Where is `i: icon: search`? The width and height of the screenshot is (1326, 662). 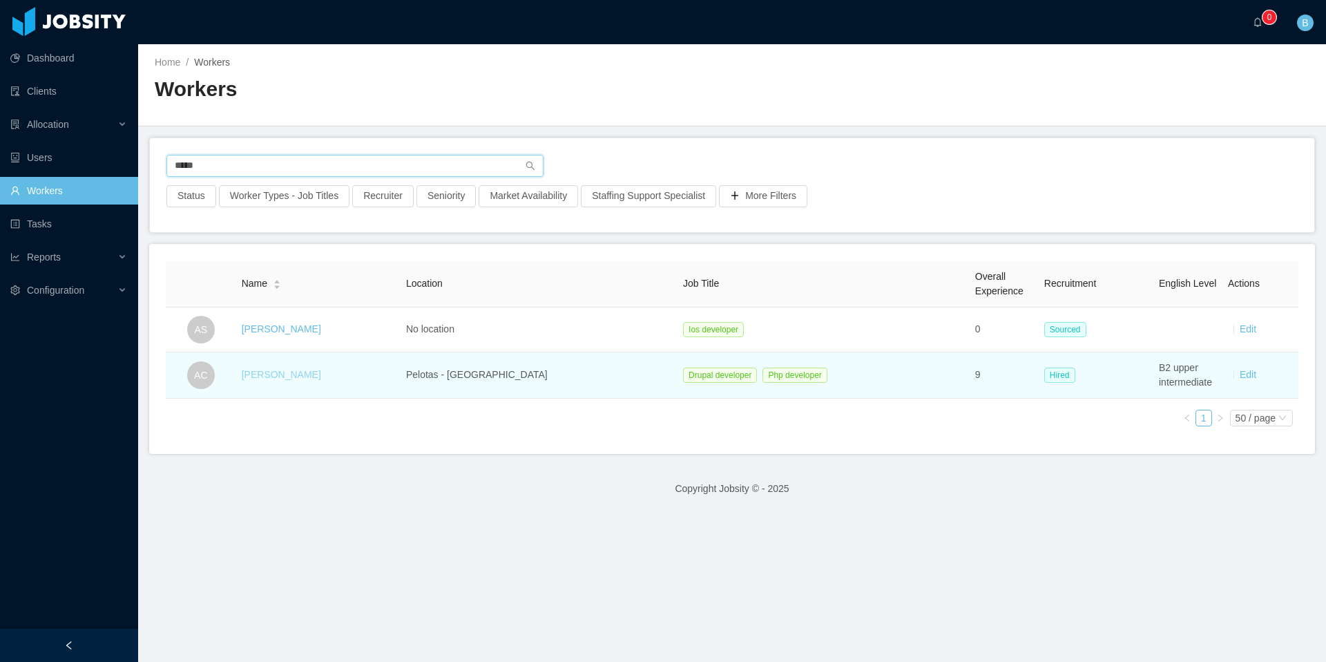
i: icon: search is located at coordinates (531, 166).